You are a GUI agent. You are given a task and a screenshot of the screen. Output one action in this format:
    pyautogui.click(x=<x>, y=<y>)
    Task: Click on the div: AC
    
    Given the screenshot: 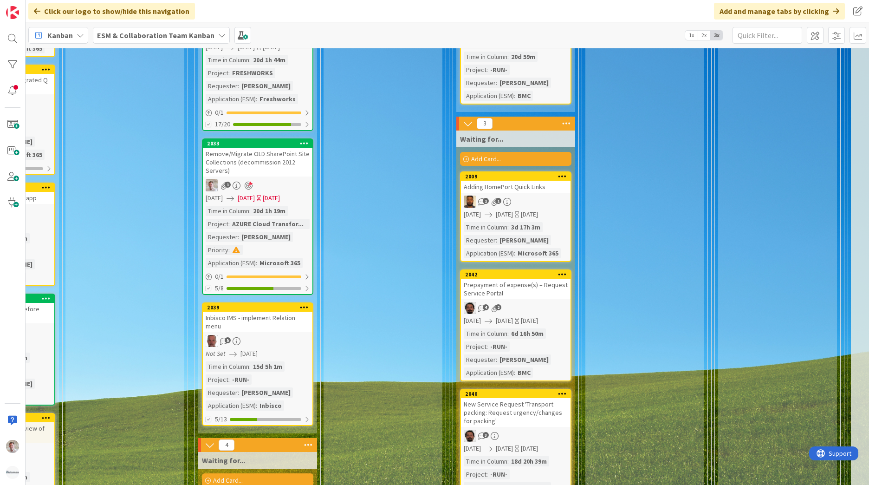 What is the action you would take?
    pyautogui.click(x=516, y=308)
    